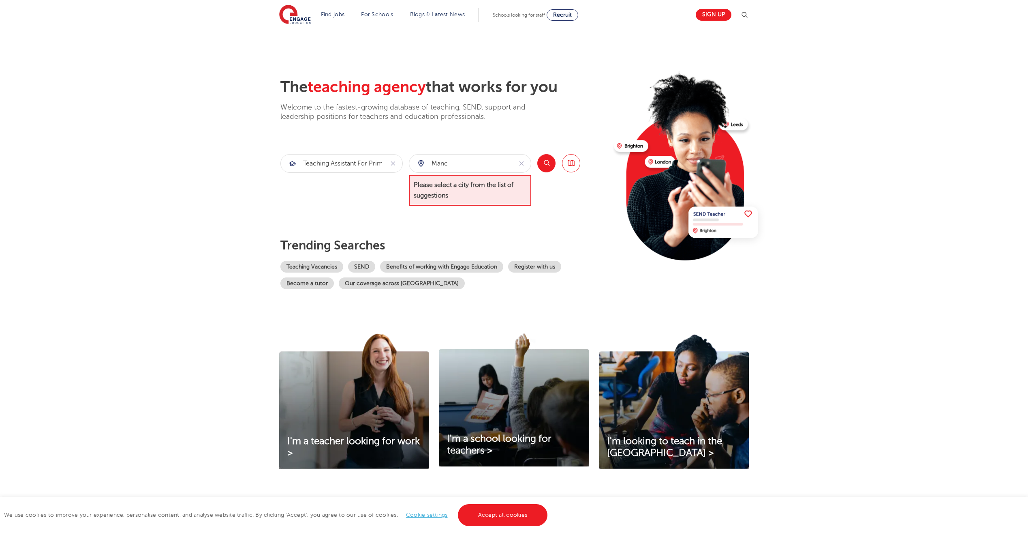 Image resolution: width=1028 pixels, height=533 pixels. Describe the element at coordinates (674, 401) in the screenshot. I see `img: I'm looking to teach in the UK` at that location.